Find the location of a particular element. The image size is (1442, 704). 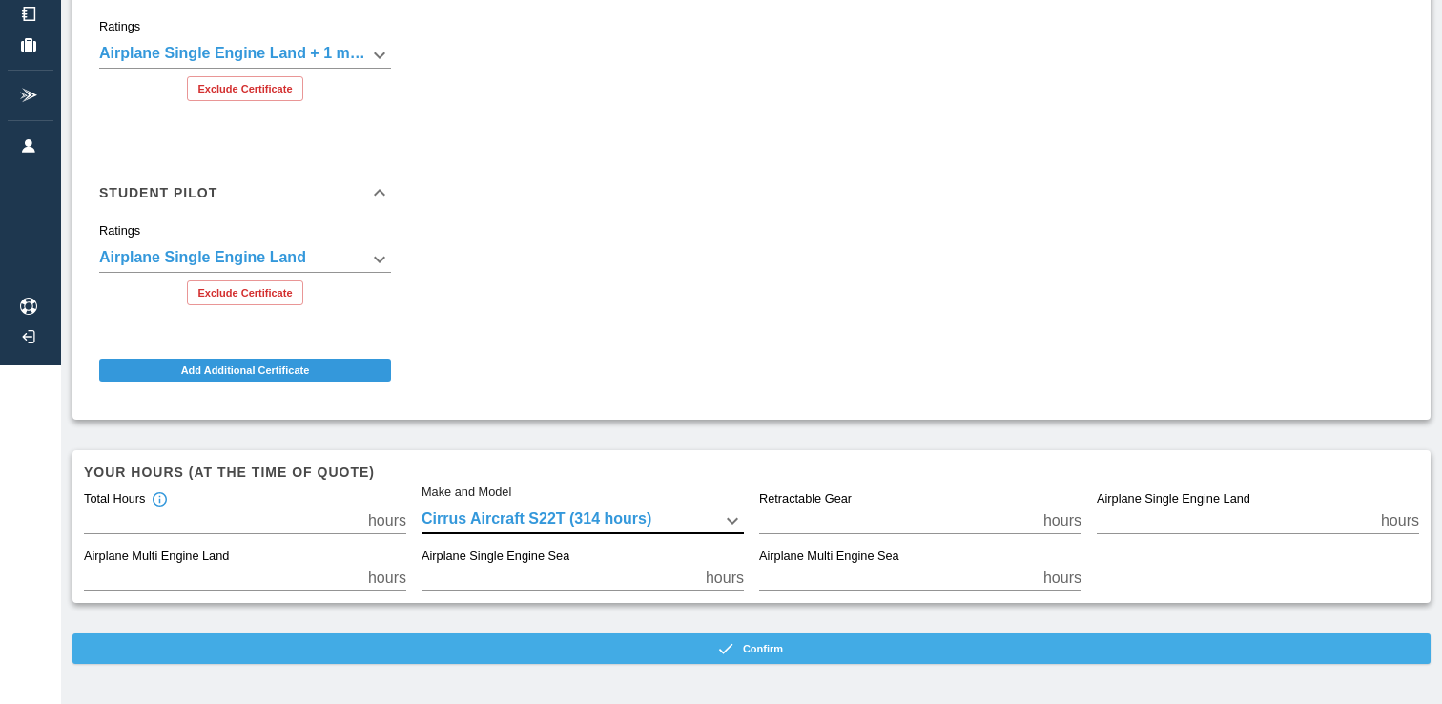

h6: Student Pilot is located at coordinates (158, 193).